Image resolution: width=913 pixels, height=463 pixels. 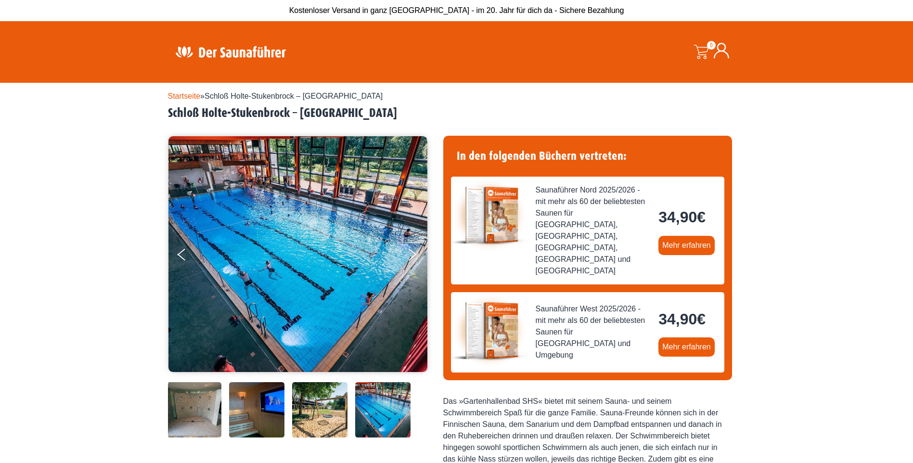 What do you see at coordinates (184, 96) in the screenshot?
I see `a: Startseite` at bounding box center [184, 96].